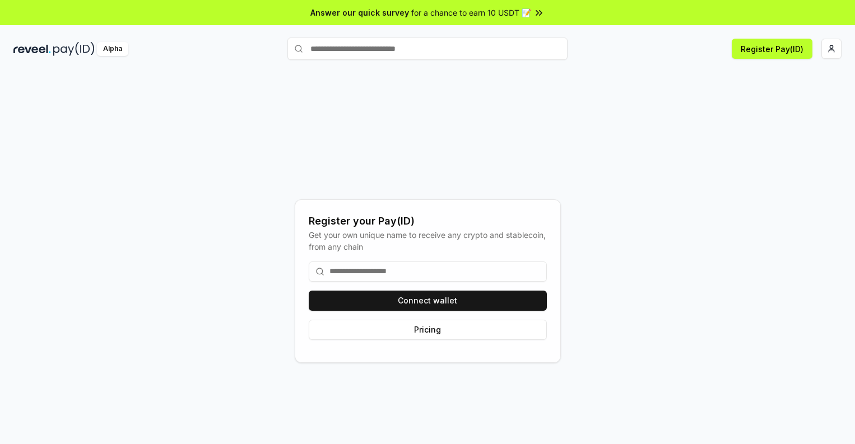 This screenshot has height=444, width=855. I want to click on button: Pricing, so click(428, 330).